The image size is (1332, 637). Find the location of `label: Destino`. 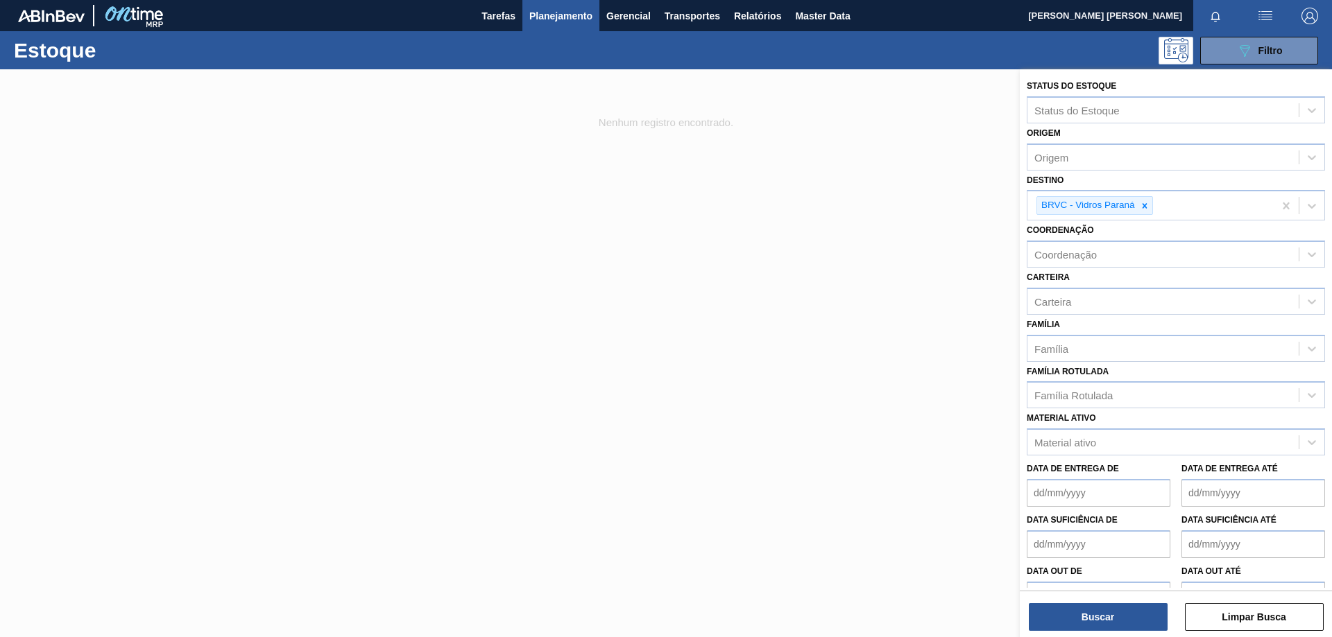

label: Destino is located at coordinates (1044, 180).